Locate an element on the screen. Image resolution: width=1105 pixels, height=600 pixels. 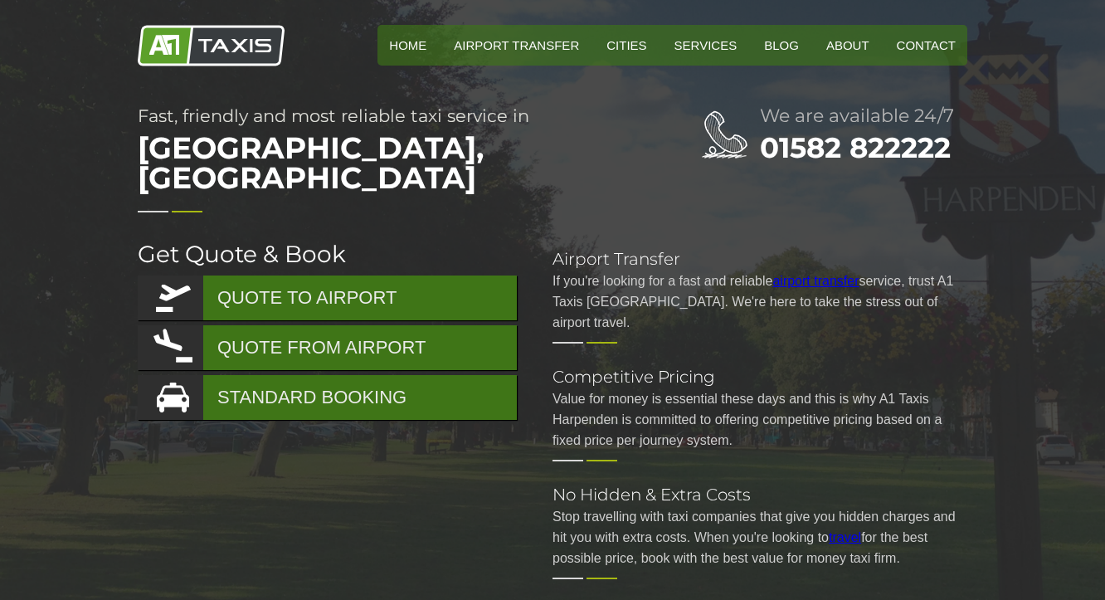
a: 01582 822222 is located at coordinates (856, 148).